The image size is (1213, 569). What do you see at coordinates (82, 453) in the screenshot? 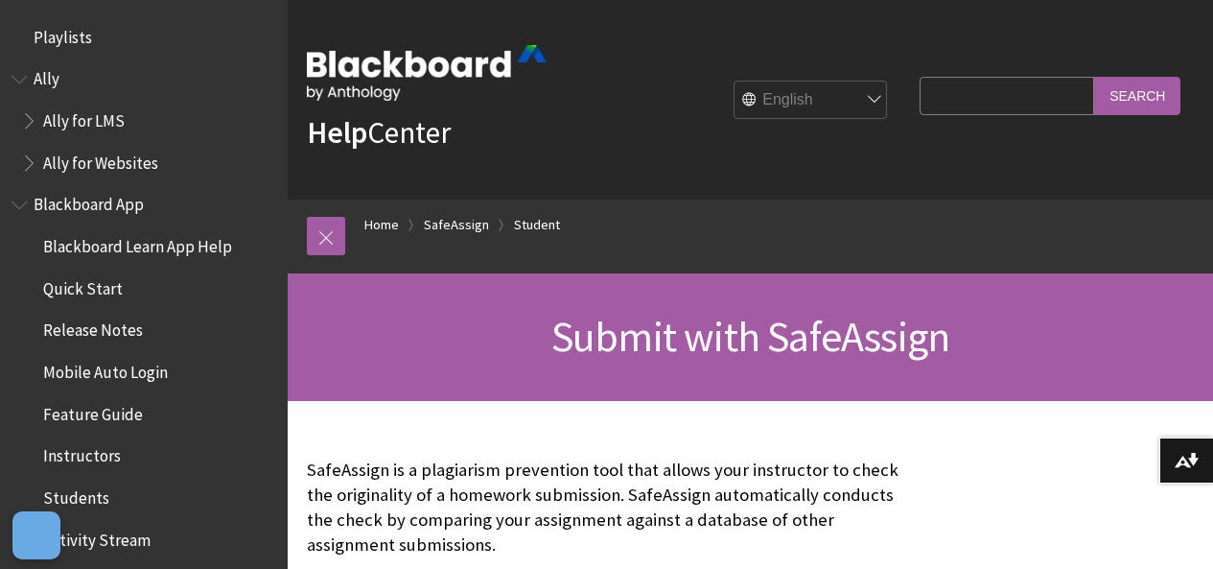
I see `span: Instructors` at bounding box center [82, 453].